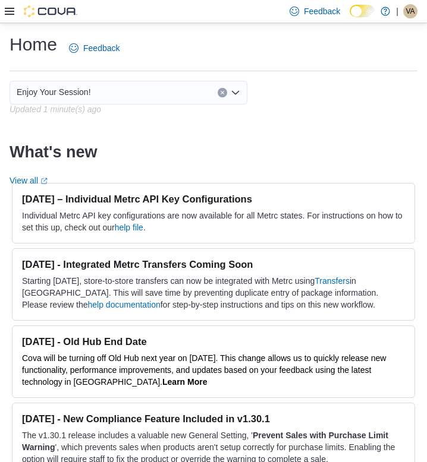  I want to click on button: Clear input, so click(222, 93).